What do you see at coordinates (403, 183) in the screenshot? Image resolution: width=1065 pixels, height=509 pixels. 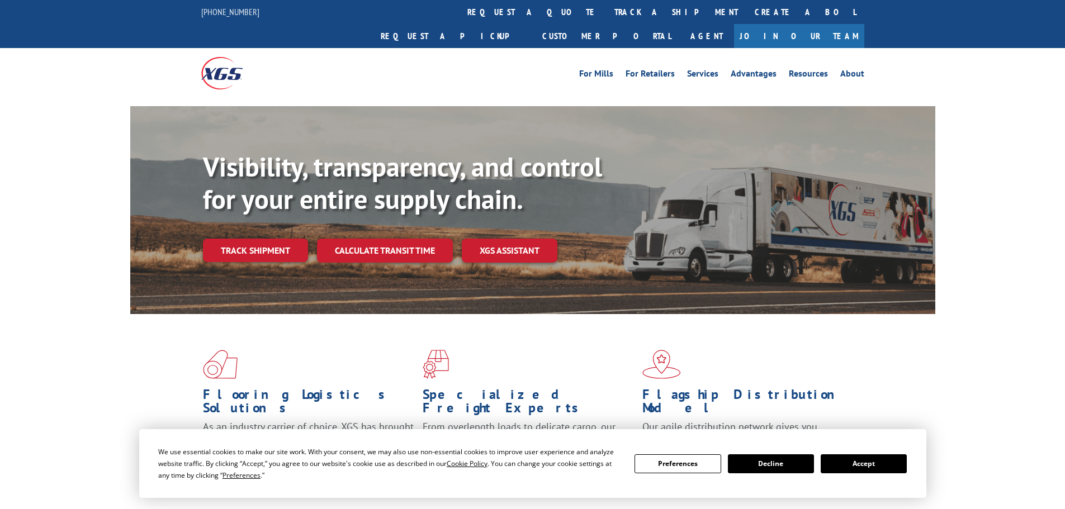 I see `b: Visibility, transparency, and control for your entire supply chain.` at bounding box center [403, 183].